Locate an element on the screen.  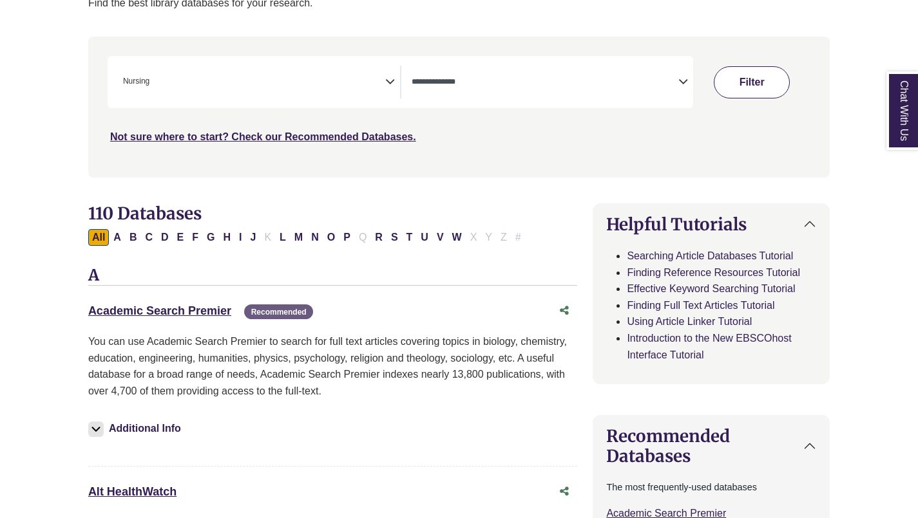
button: Filter Results E is located at coordinates (180, 238).